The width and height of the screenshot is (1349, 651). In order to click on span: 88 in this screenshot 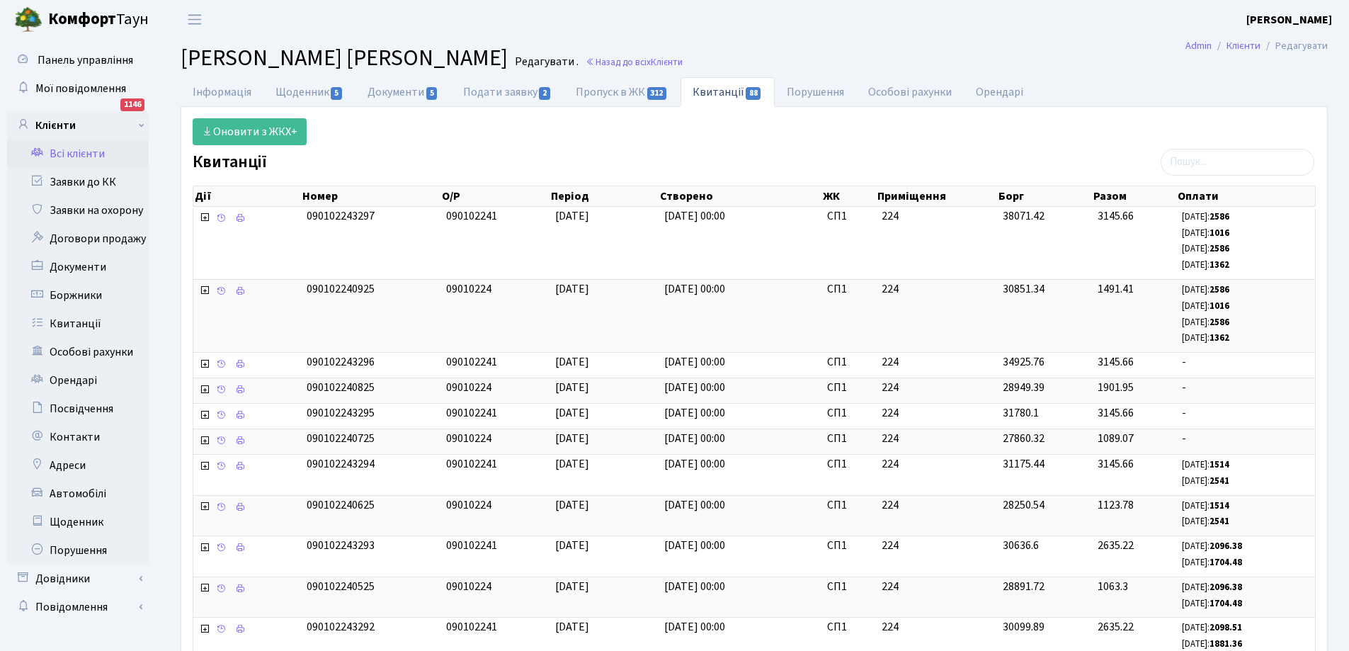, I will do `click(753, 93)`.